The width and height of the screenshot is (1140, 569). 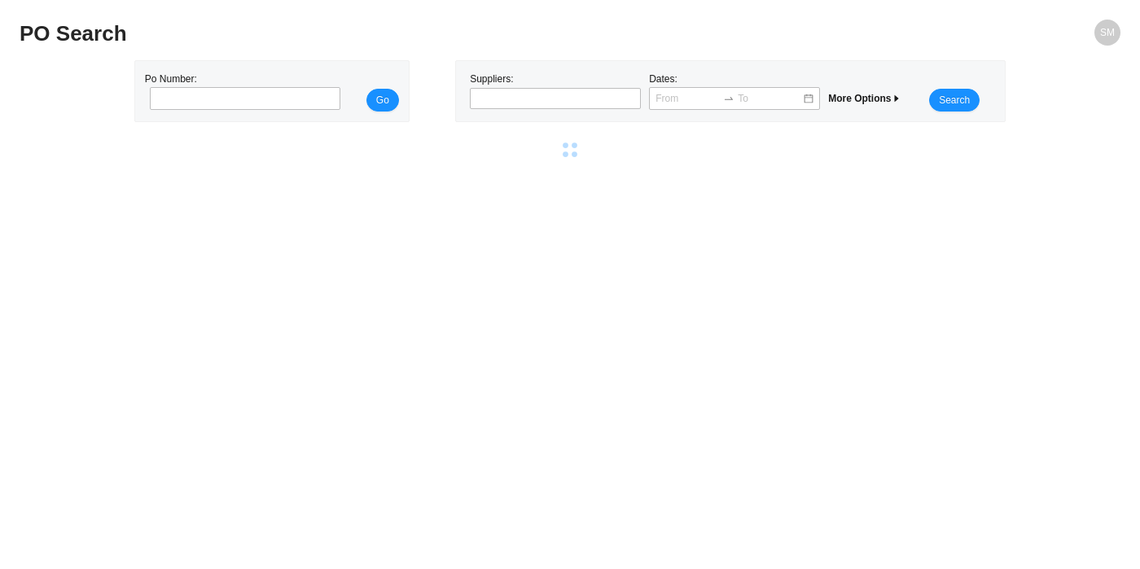 I want to click on div: Dates:, so click(x=734, y=91).